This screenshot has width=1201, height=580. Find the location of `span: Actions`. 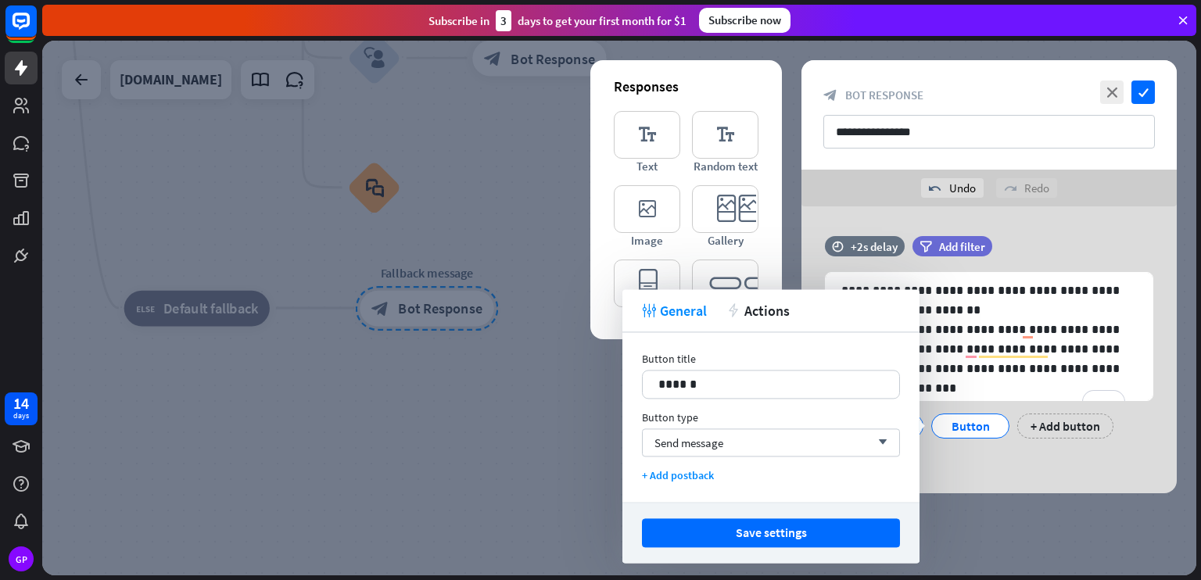

span: Actions is located at coordinates (767, 311).